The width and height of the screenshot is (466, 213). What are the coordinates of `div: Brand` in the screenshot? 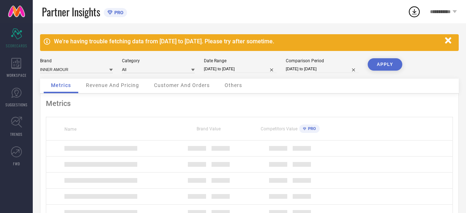 It's located at (76, 61).